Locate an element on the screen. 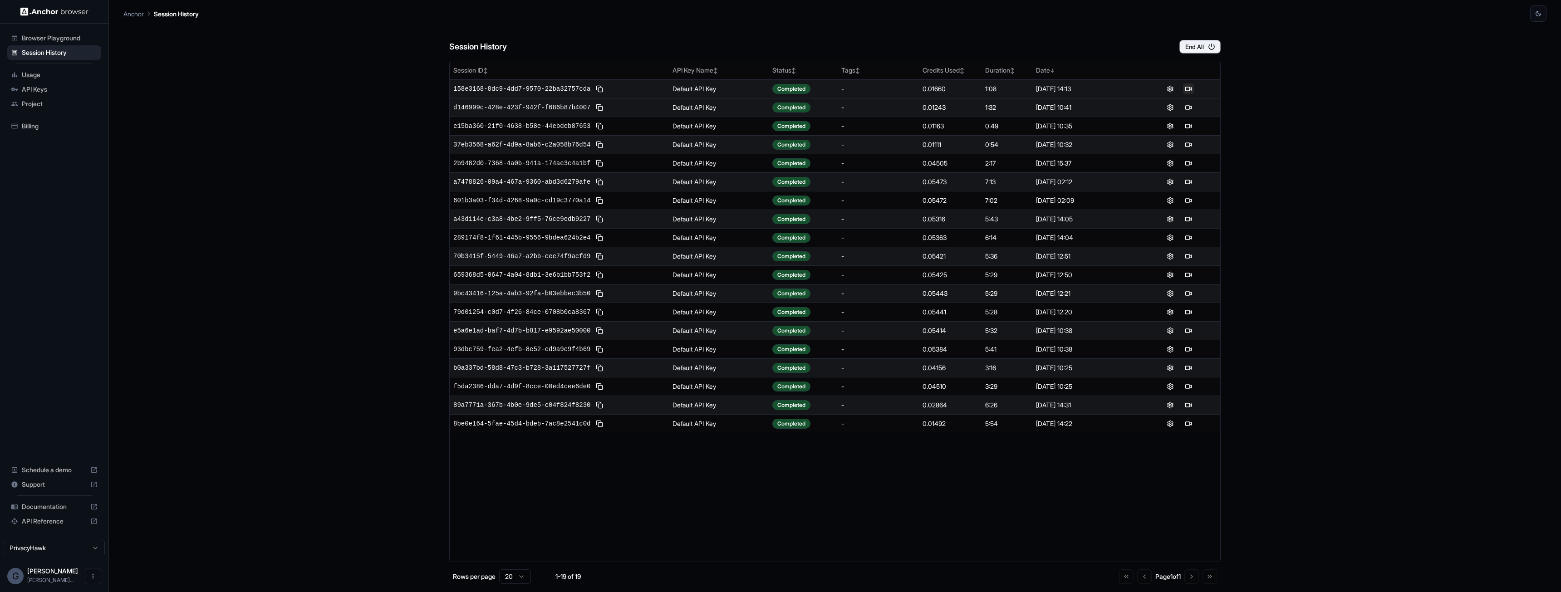 This screenshot has height=592, width=1561. div: 7:13 is located at coordinates (1007, 182).